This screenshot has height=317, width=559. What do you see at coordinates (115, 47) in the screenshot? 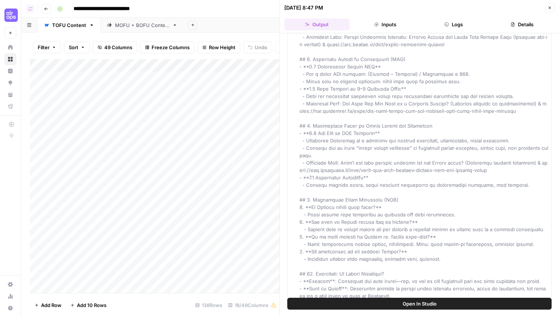
I see `button: 49 Columns` at bounding box center [115, 47].